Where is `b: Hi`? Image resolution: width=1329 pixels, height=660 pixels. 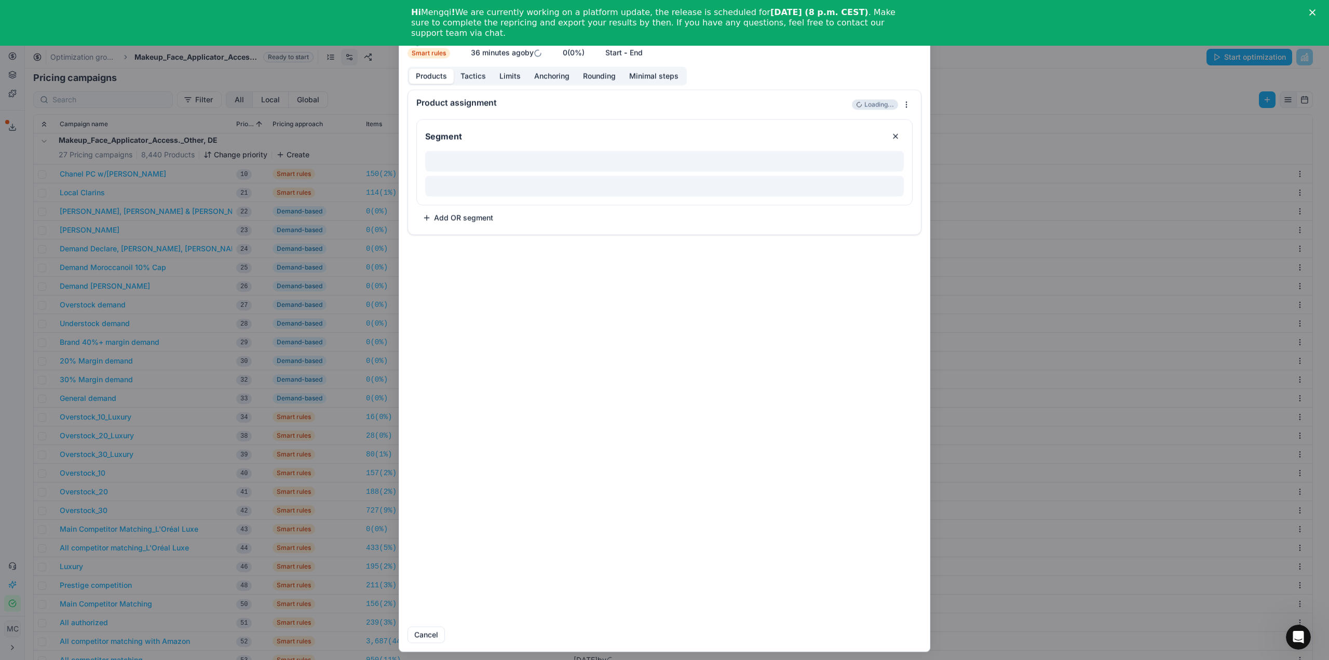 b: Hi is located at coordinates (416, 12).